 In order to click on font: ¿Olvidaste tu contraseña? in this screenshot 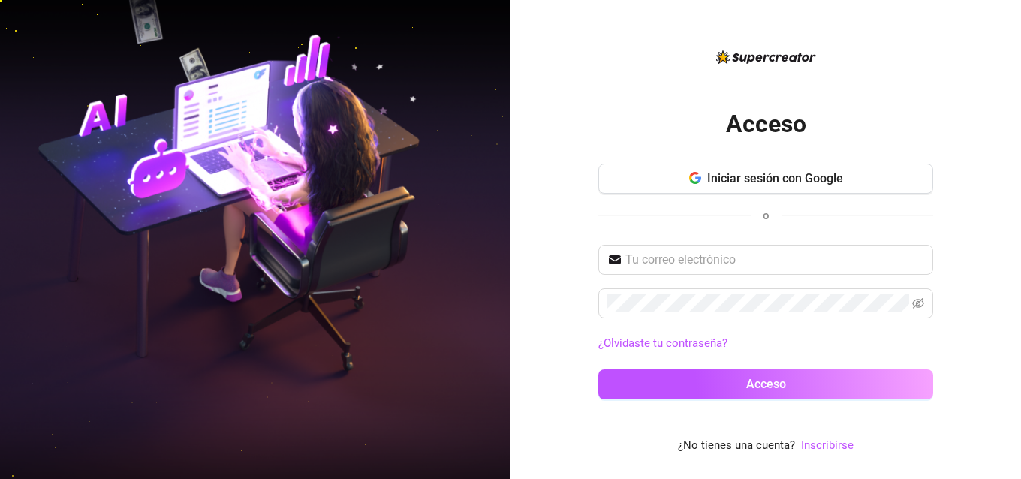, I will do `click(663, 343)`.